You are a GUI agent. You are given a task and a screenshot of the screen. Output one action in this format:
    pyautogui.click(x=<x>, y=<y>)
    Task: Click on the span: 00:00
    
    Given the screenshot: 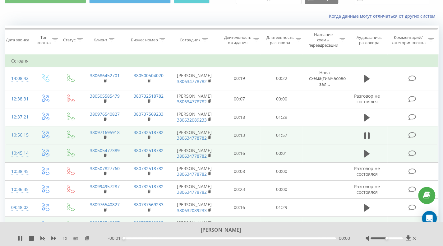 What is the action you would take?
    pyautogui.click(x=344, y=238)
    